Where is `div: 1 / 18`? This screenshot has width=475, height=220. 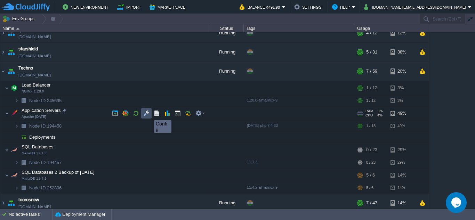 div: 1 / 18 is located at coordinates (370, 126).